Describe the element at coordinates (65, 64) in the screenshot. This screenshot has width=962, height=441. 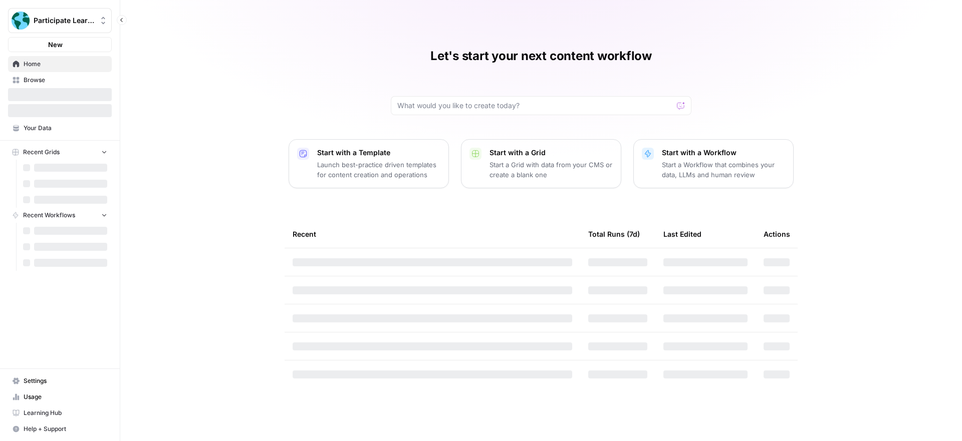
I see `span: Home` at that location.